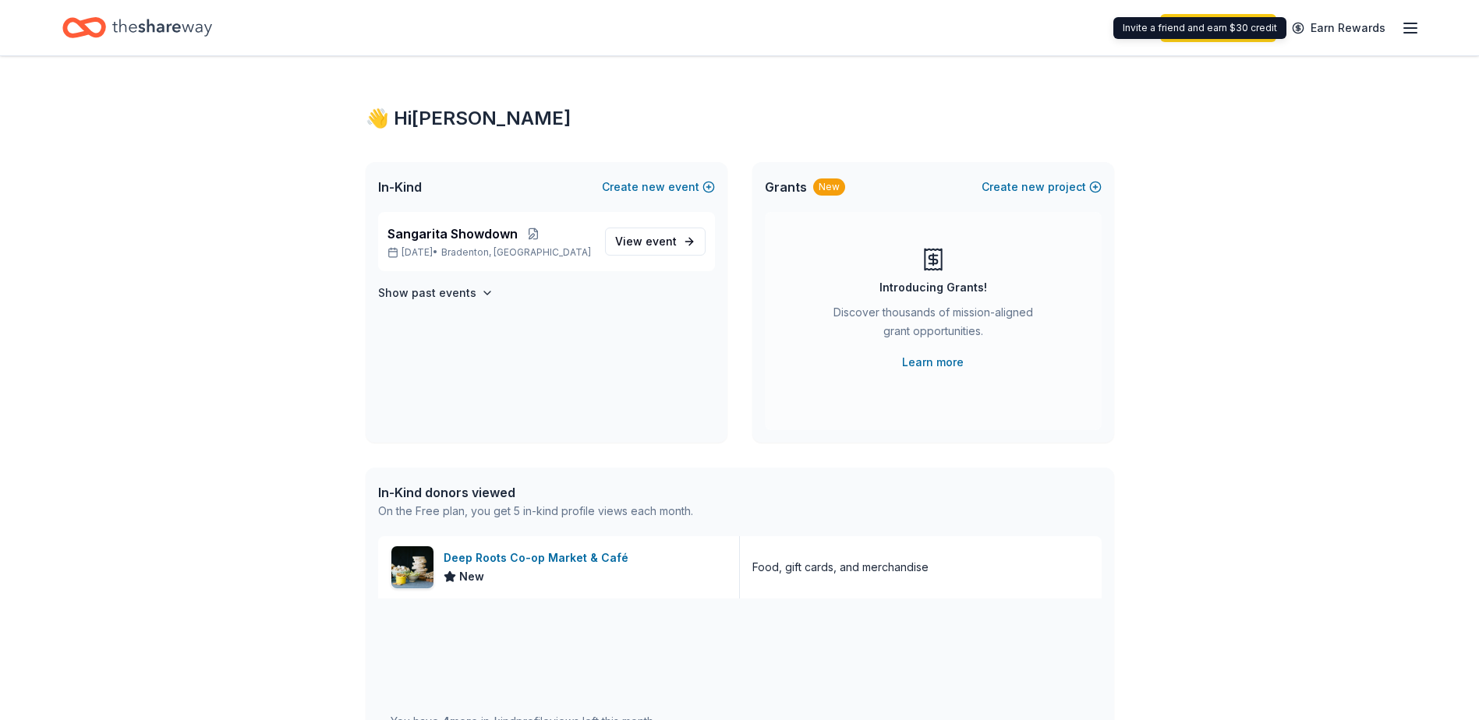  Describe the element at coordinates (840, 568) in the screenshot. I see `div: Food, gift cards, and merchandise` at that location.